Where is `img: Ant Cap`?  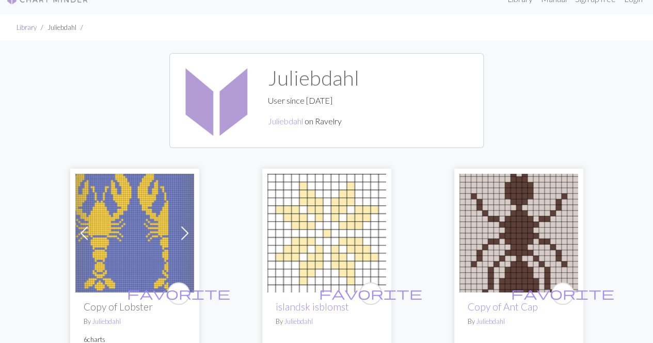 img: Ant Cap is located at coordinates (519, 233).